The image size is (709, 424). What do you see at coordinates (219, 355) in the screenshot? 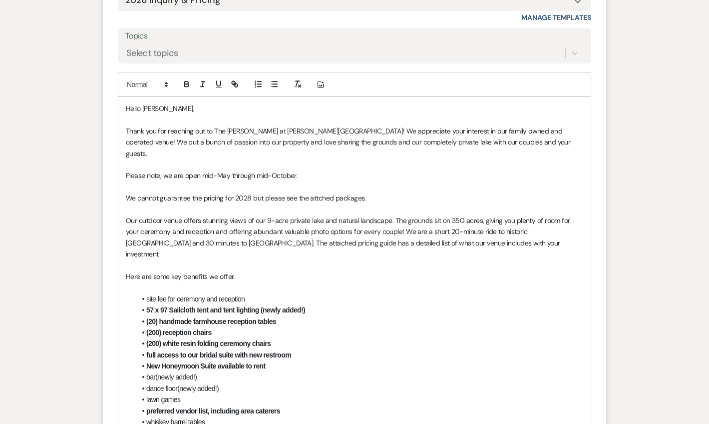
I see `strong: full access to our bridal suite with new restroom` at bounding box center [219, 355].